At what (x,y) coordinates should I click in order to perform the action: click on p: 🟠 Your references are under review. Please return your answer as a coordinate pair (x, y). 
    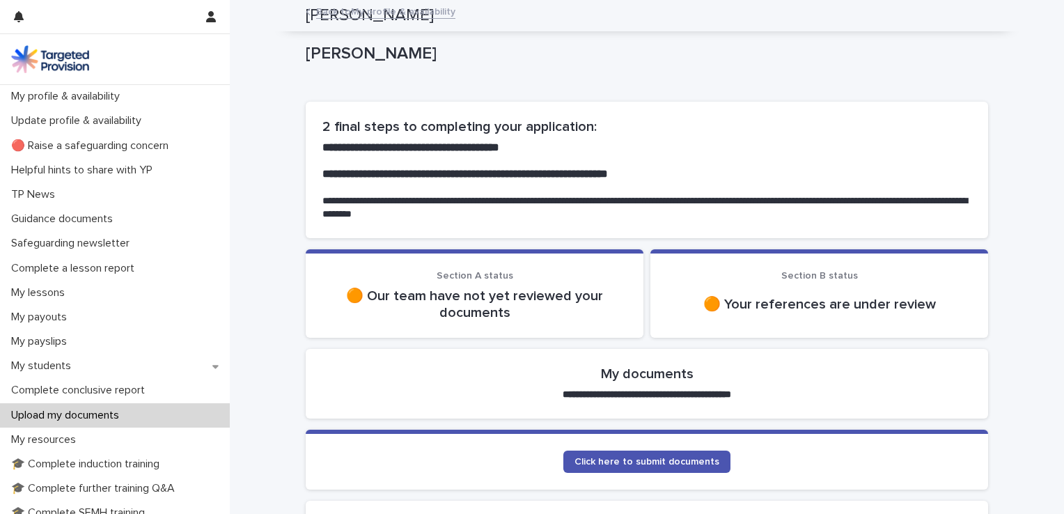
    Looking at the image, I should click on (819, 304).